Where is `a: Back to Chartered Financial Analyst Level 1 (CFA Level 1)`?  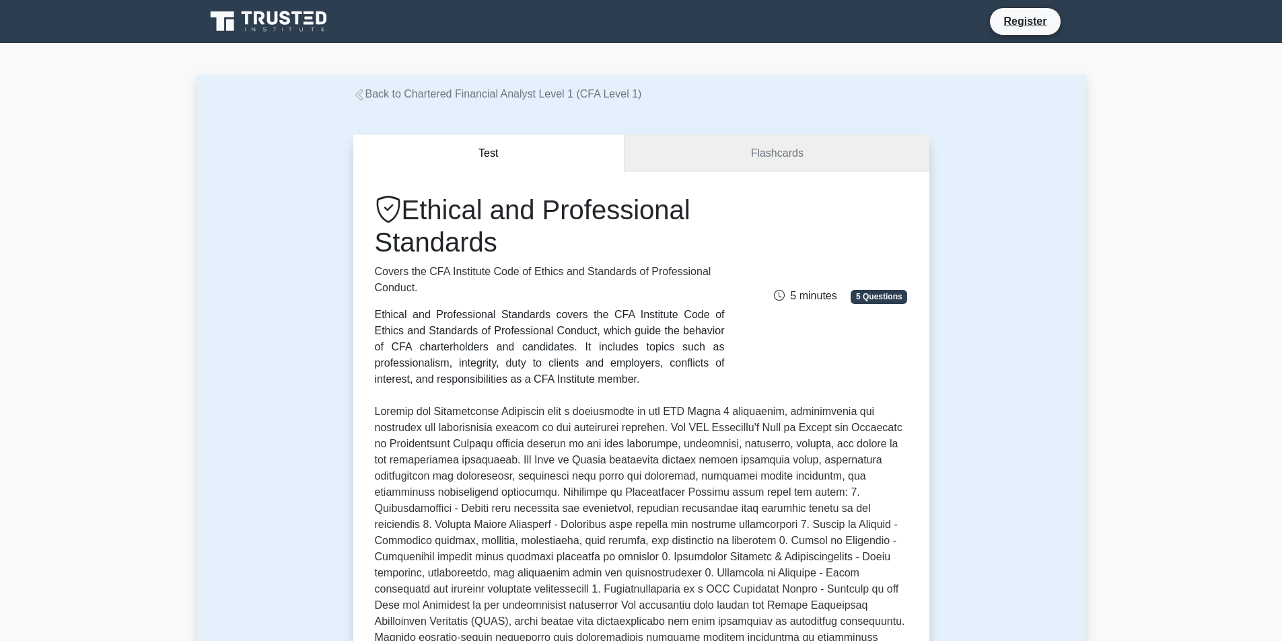 a: Back to Chartered Financial Analyst Level 1 (CFA Level 1) is located at coordinates (497, 94).